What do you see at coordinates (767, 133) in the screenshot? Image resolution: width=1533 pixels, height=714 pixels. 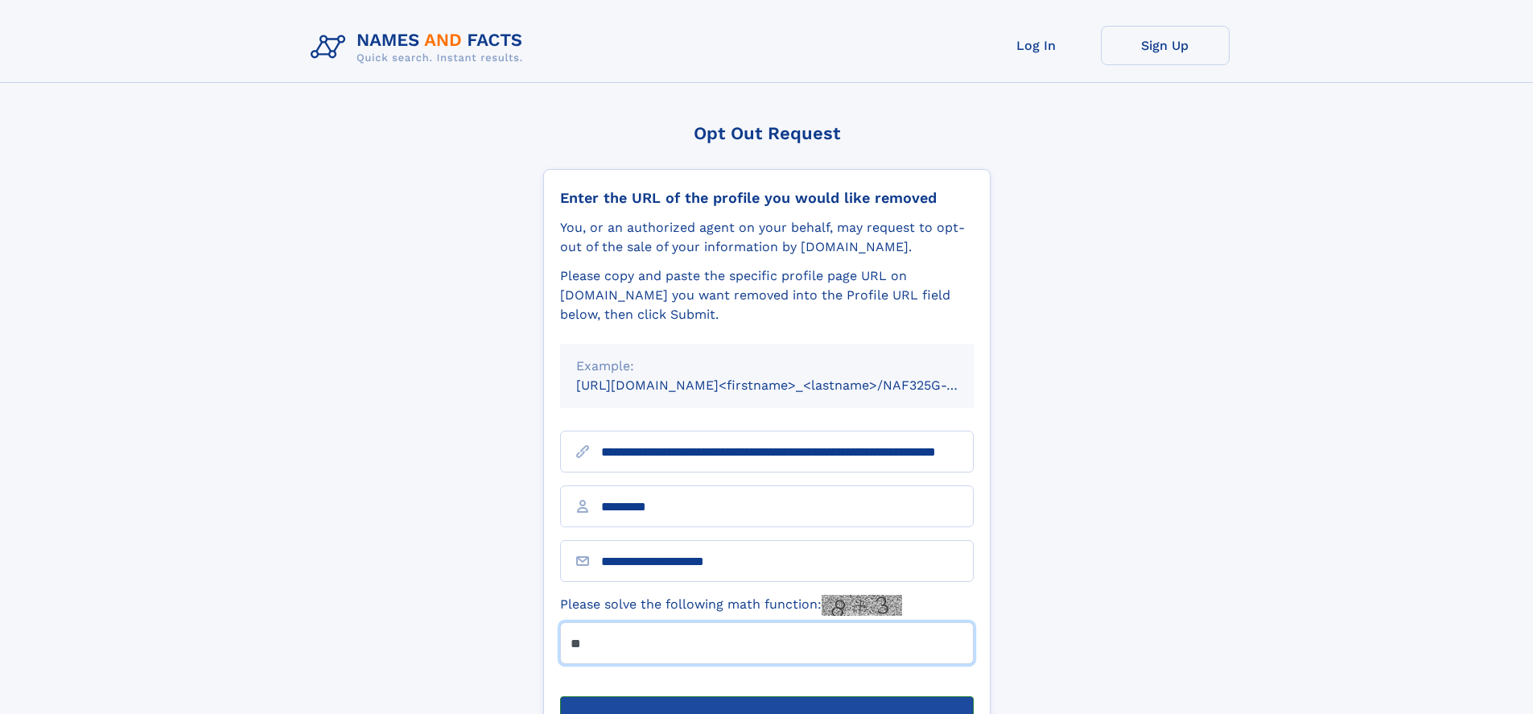 I see `div: Opt Out Request` at bounding box center [767, 133].